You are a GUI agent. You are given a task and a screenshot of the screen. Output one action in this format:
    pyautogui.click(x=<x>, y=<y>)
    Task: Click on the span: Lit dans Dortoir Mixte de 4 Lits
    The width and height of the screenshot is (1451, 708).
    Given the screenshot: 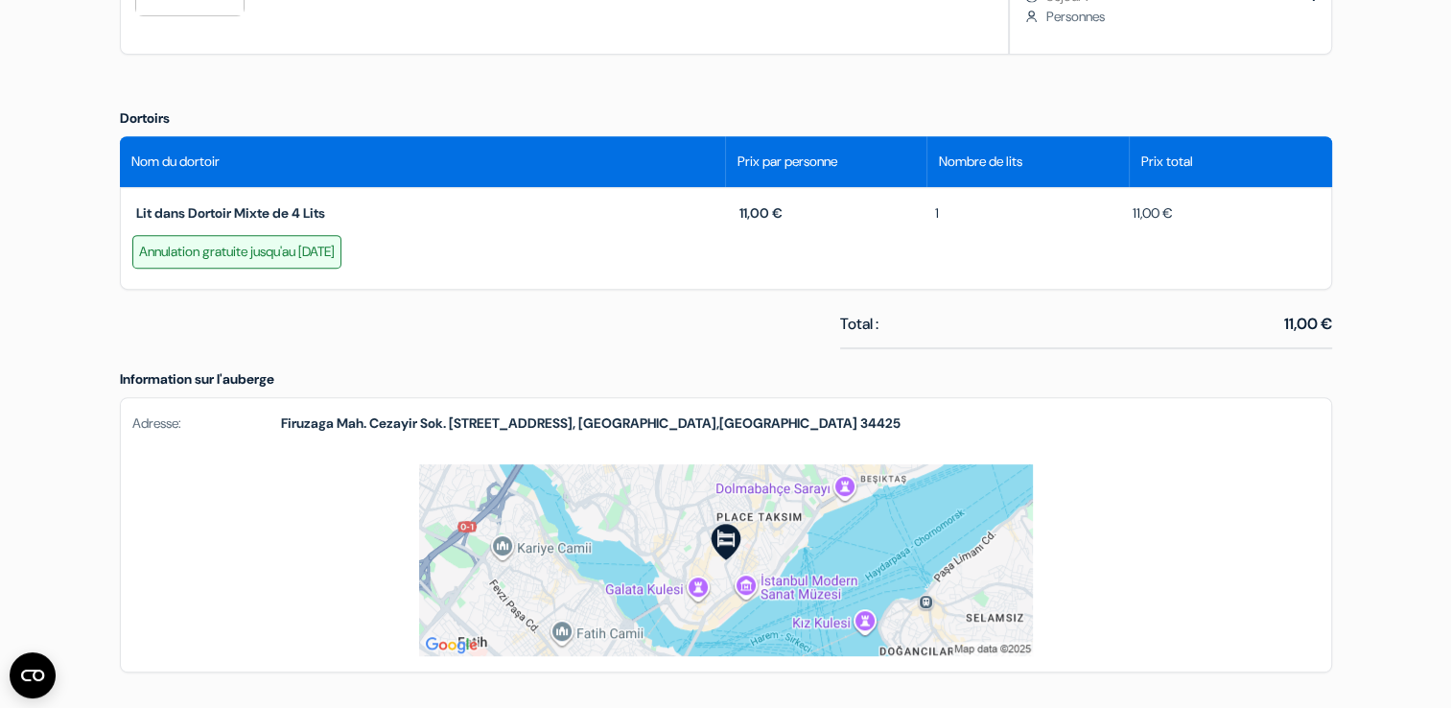 What is the action you would take?
    pyautogui.click(x=230, y=213)
    